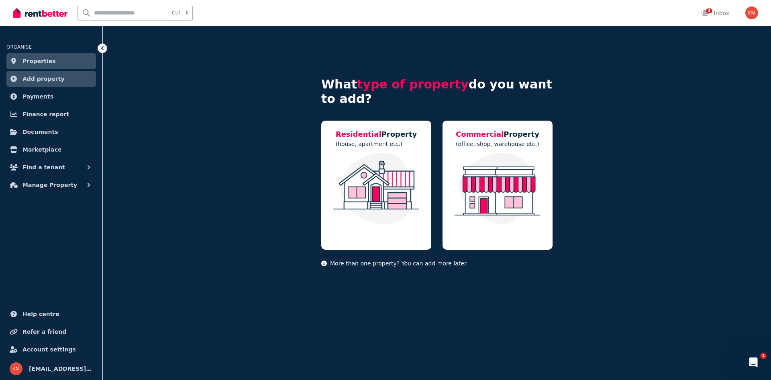 The width and height of the screenshot is (771, 380). What do you see at coordinates (498, 188) in the screenshot?
I see `img: Commercial Property` at bounding box center [498, 188].